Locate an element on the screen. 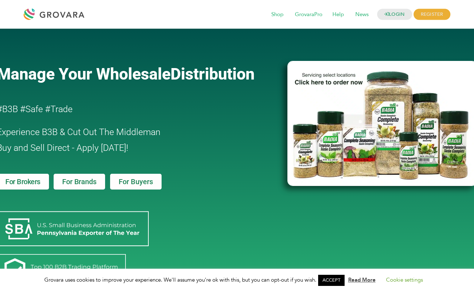 The height and width of the screenshot is (292, 474). a: ACCEPT is located at coordinates (332, 280).